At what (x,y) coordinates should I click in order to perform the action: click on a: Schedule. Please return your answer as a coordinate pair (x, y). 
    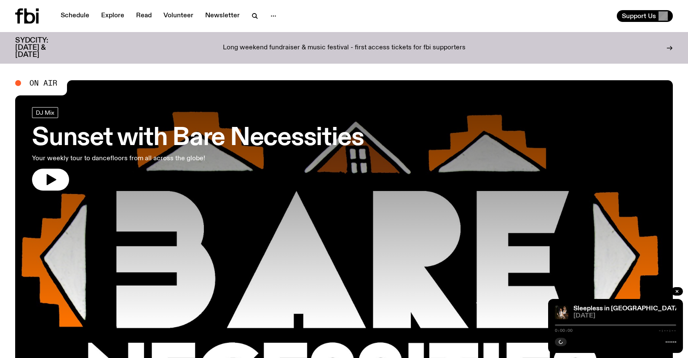
    Looking at the image, I should click on (75, 16).